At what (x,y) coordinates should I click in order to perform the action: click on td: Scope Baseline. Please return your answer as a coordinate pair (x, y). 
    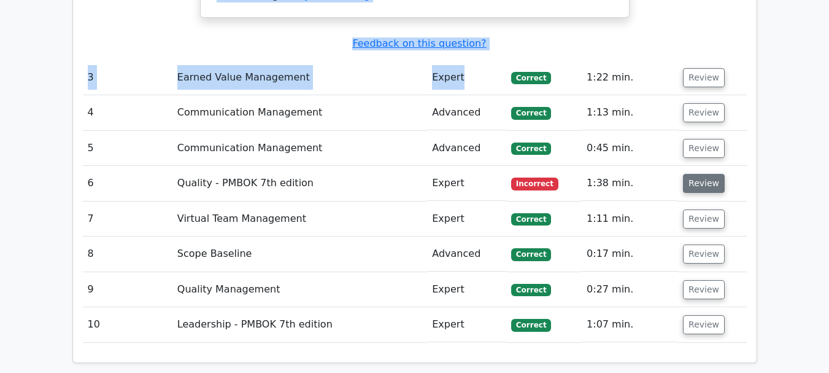
    Looking at the image, I should click on (300, 254).